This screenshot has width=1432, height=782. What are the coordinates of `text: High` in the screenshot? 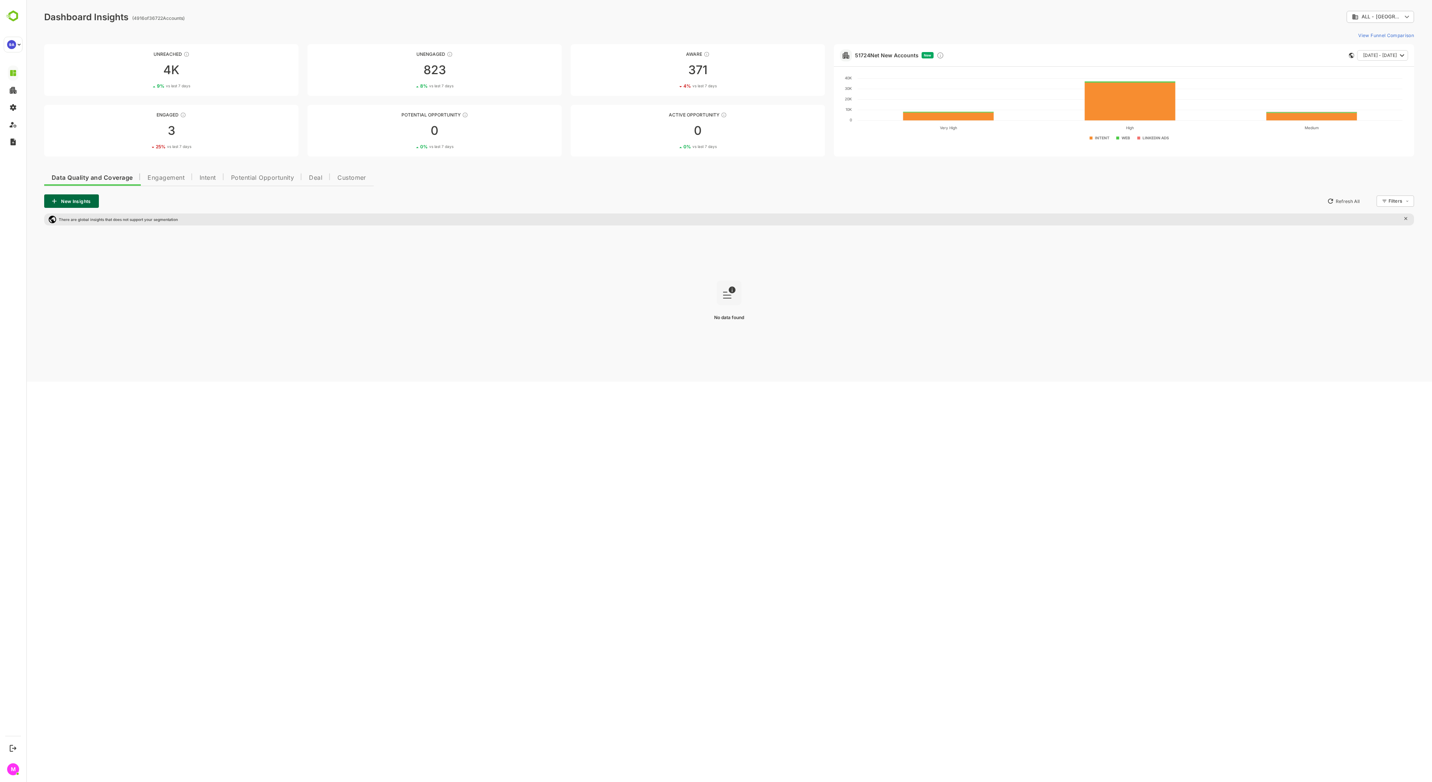 It's located at (1104, 128).